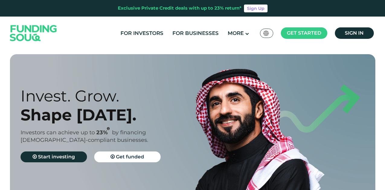  I want to click on span: Start investing, so click(56, 157).